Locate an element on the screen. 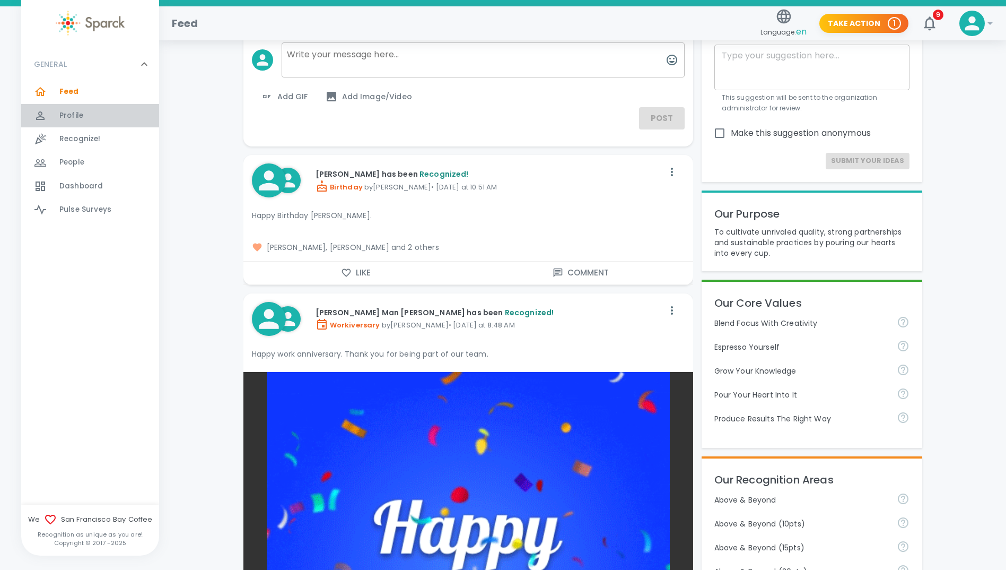  p: Pour Your Heart Into It is located at coordinates (801, 395).